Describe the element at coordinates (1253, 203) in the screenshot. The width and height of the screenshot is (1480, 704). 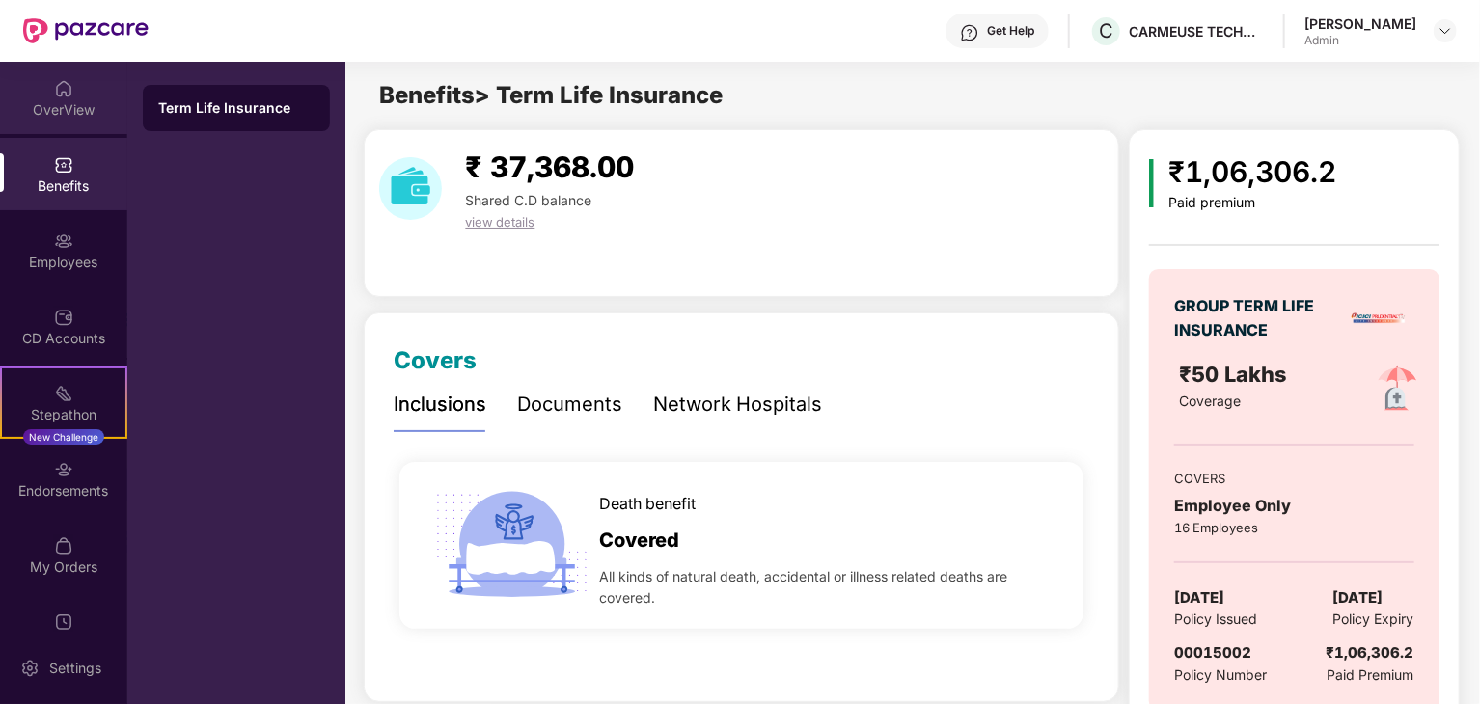
I see `div: Paid premium` at that location.